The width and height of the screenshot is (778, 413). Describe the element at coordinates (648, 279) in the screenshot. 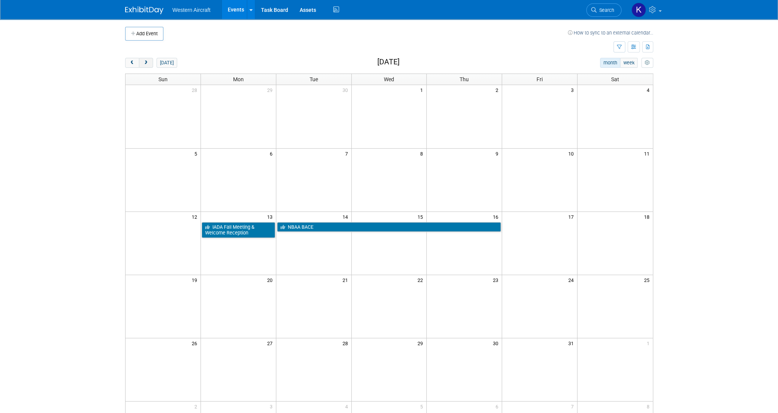

I see `span: 25` at that location.